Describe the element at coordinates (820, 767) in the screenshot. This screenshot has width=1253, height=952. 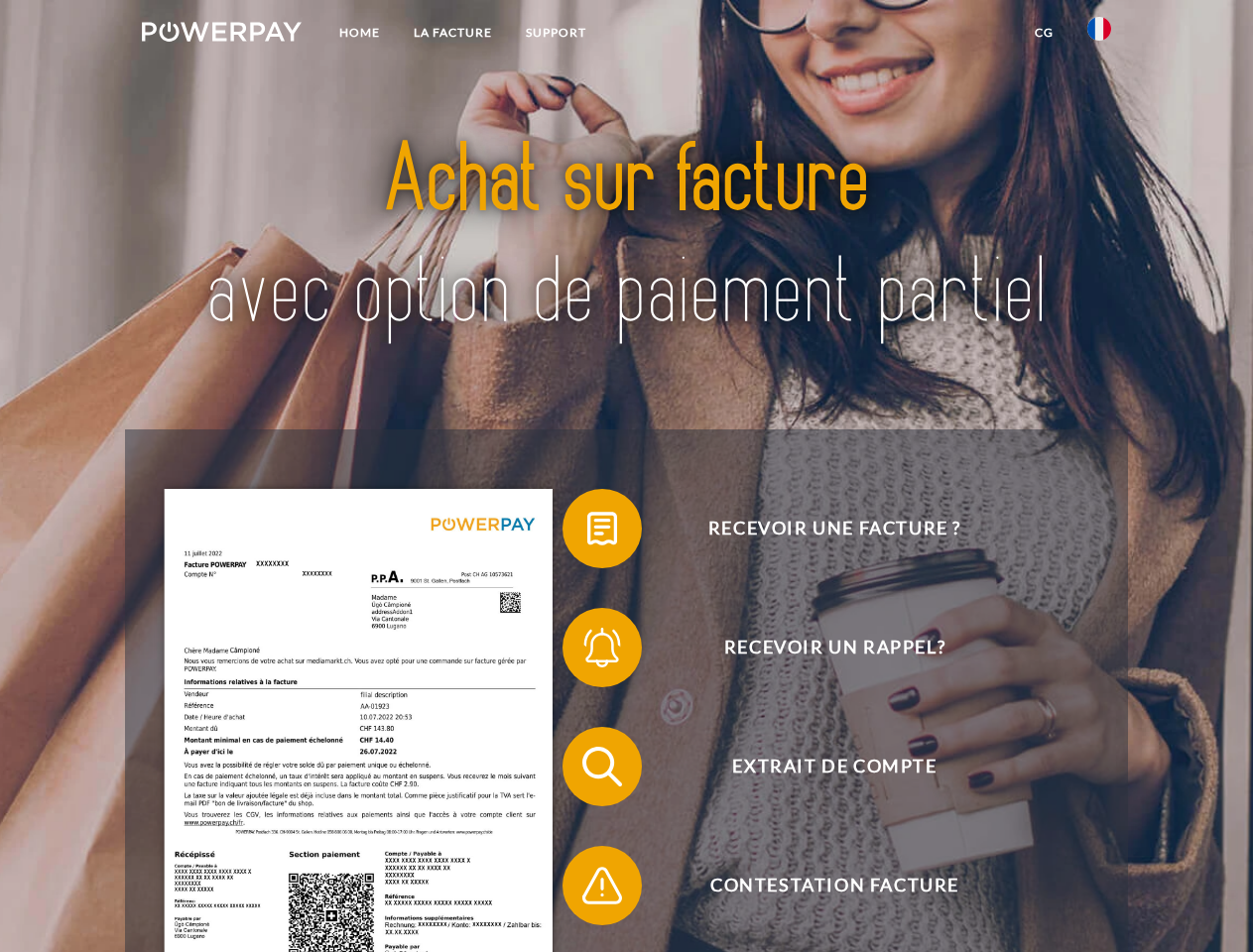
I see `button: Extrait de compte` at that location.